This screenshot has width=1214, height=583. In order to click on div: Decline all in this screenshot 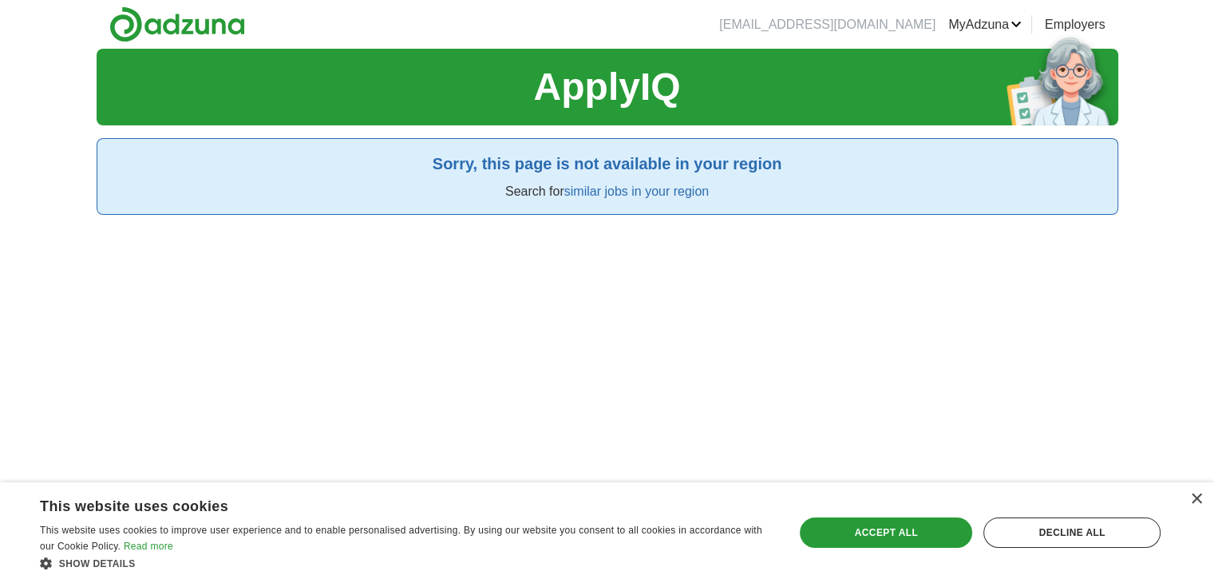, I will do `click(1072, 532)`.